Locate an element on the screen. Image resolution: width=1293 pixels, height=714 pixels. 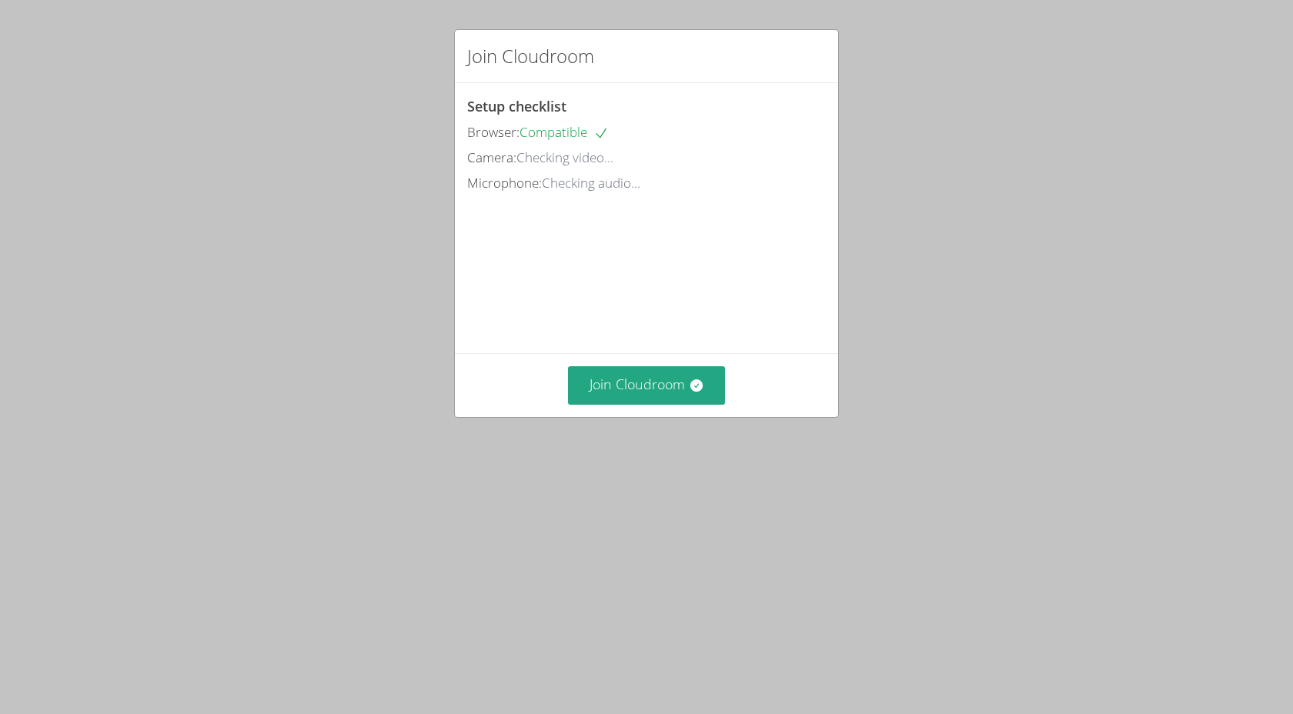
span: Microphone: is located at coordinates (504, 182).